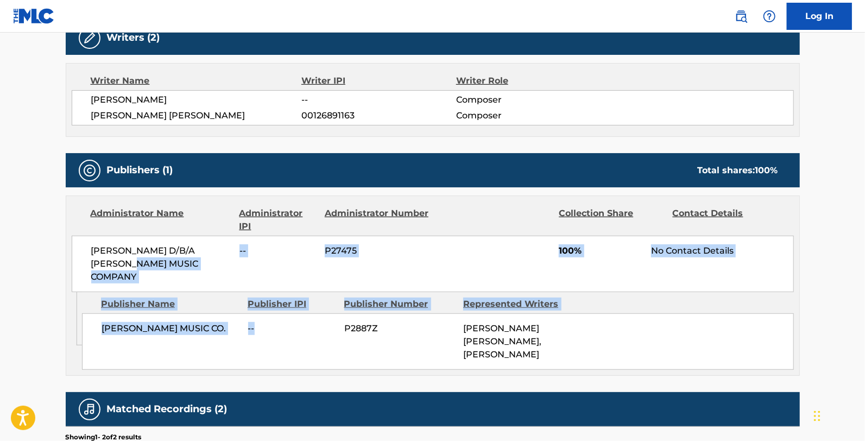  What do you see at coordinates (140, 170) in the screenshot?
I see `h5: Publishers (1)` at bounding box center [140, 170].